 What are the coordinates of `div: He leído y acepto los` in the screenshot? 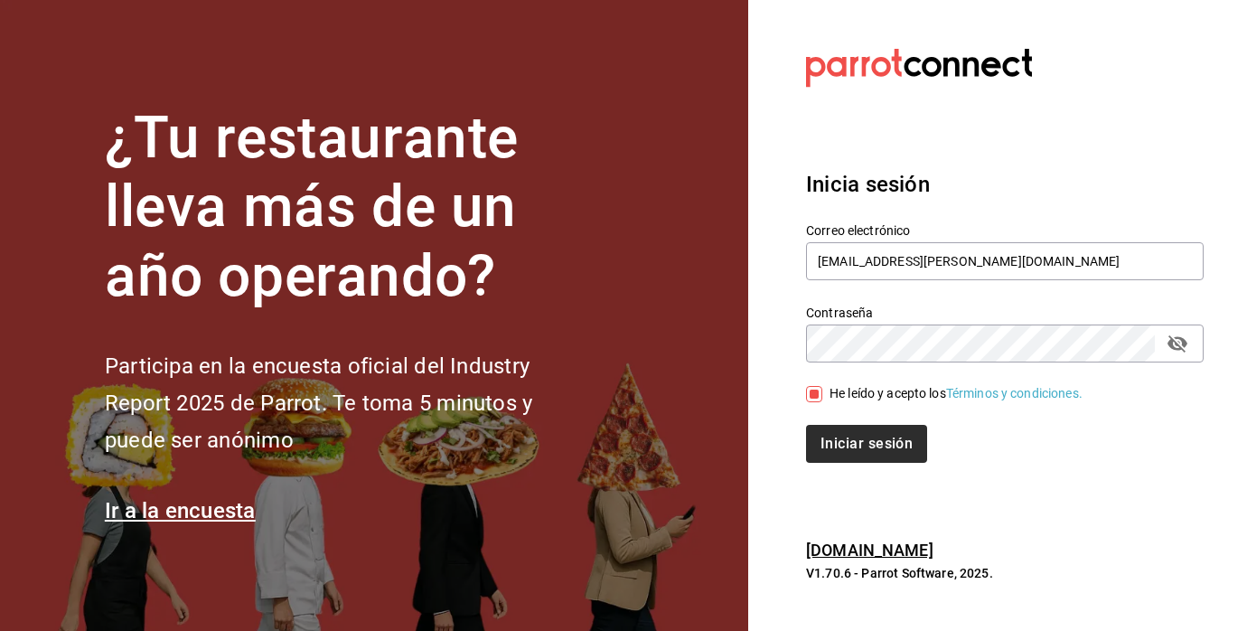 It's located at (956, 393).